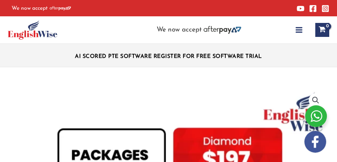 The height and width of the screenshot is (162, 337). What do you see at coordinates (168, 55) in the screenshot?
I see `aside: Header Widget 1` at bounding box center [168, 55].